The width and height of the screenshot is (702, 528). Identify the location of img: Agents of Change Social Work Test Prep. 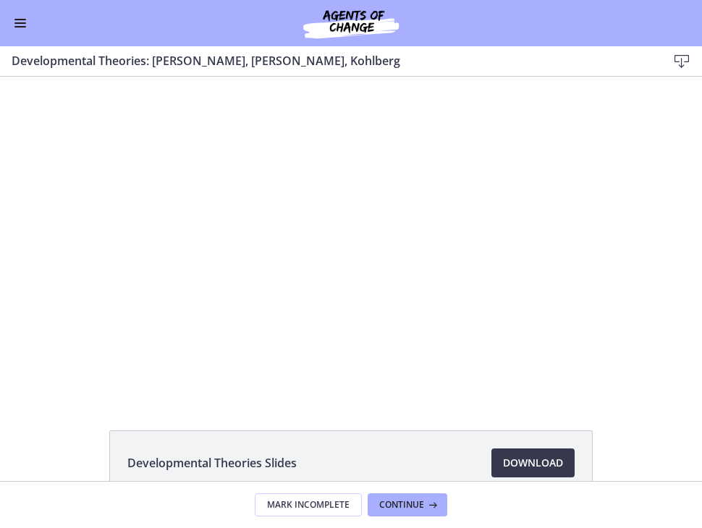
(351, 23).